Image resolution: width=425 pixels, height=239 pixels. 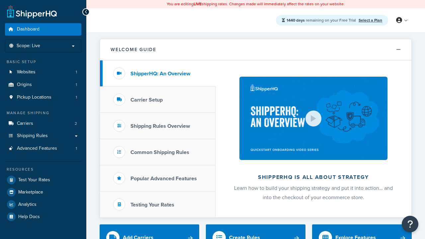 I want to click on a: Origins1, so click(x=43, y=85).